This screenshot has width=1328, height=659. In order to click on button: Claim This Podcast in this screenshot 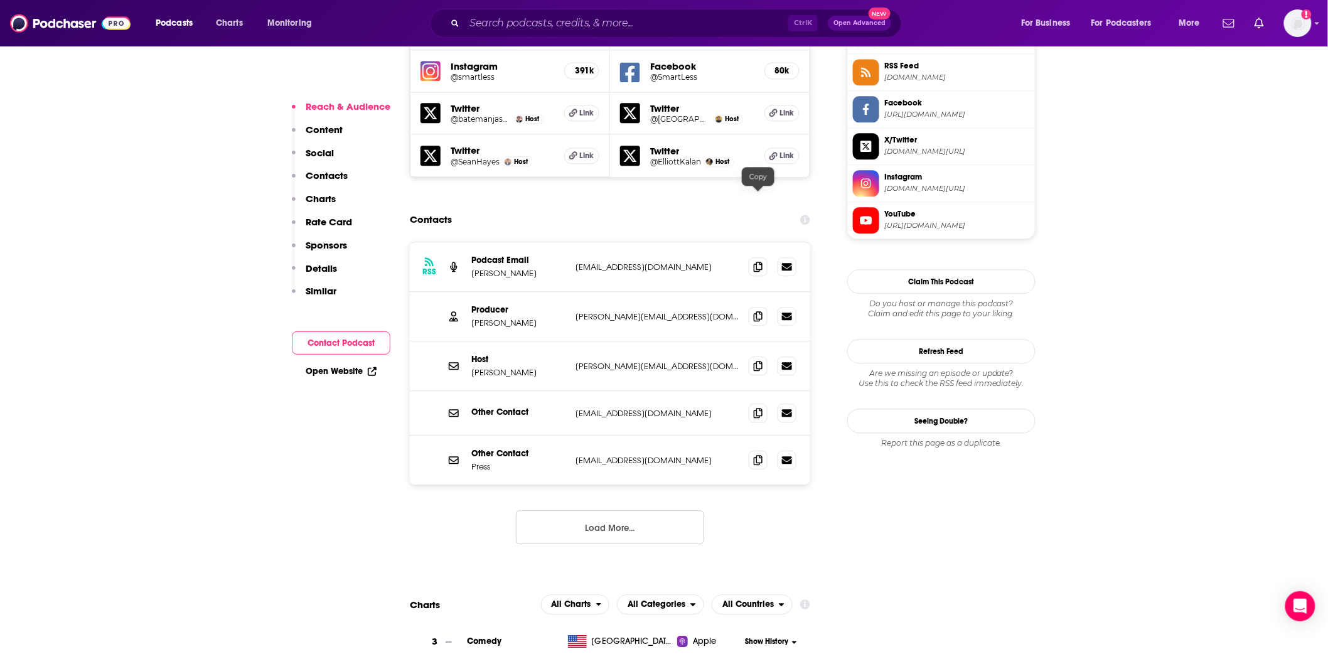, I will do `click(941, 281)`.